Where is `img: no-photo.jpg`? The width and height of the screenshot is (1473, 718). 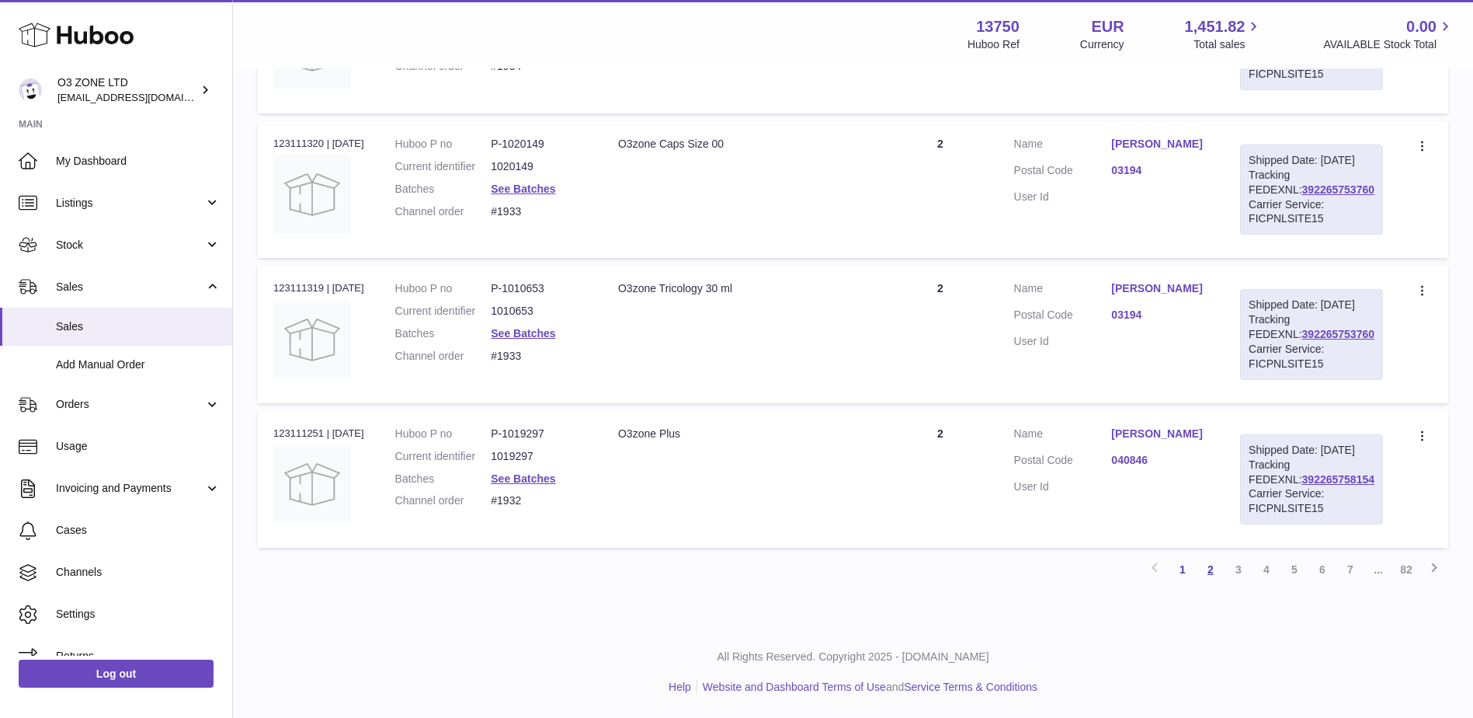 img: no-photo.jpg is located at coordinates (312, 339).